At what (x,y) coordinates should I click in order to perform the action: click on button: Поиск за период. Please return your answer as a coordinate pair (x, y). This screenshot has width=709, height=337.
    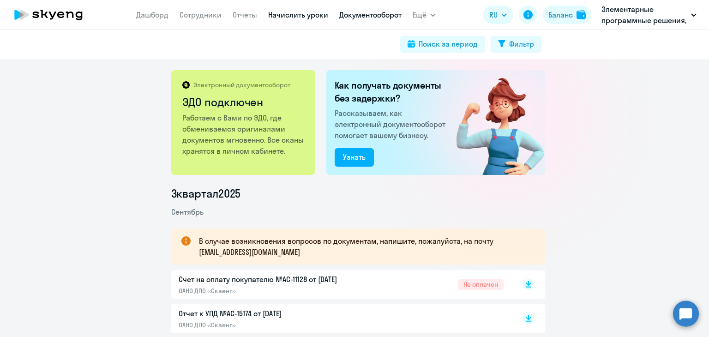
    Looking at the image, I should click on (443, 44).